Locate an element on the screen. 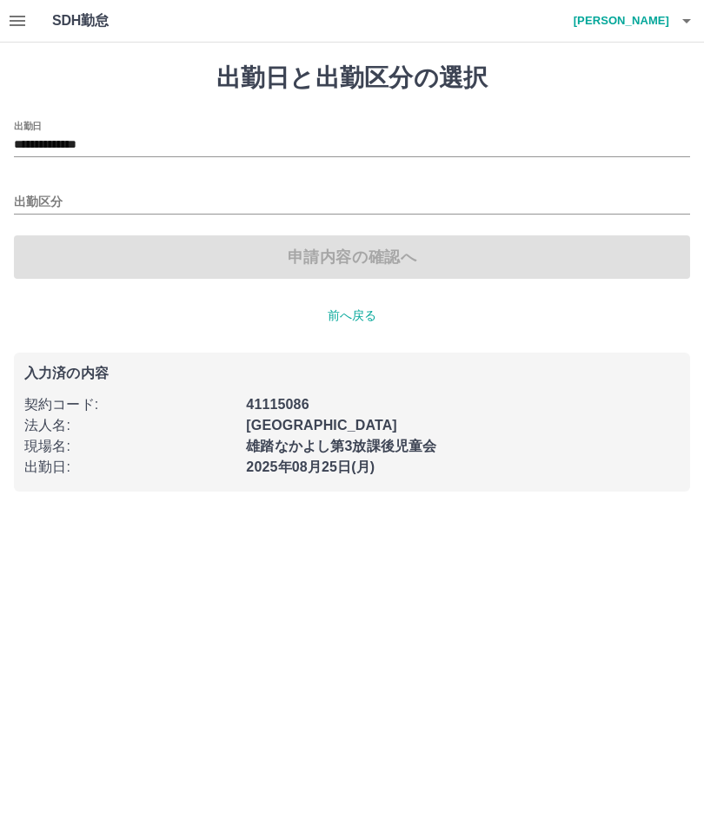  b: 41115086 is located at coordinates (277, 404).